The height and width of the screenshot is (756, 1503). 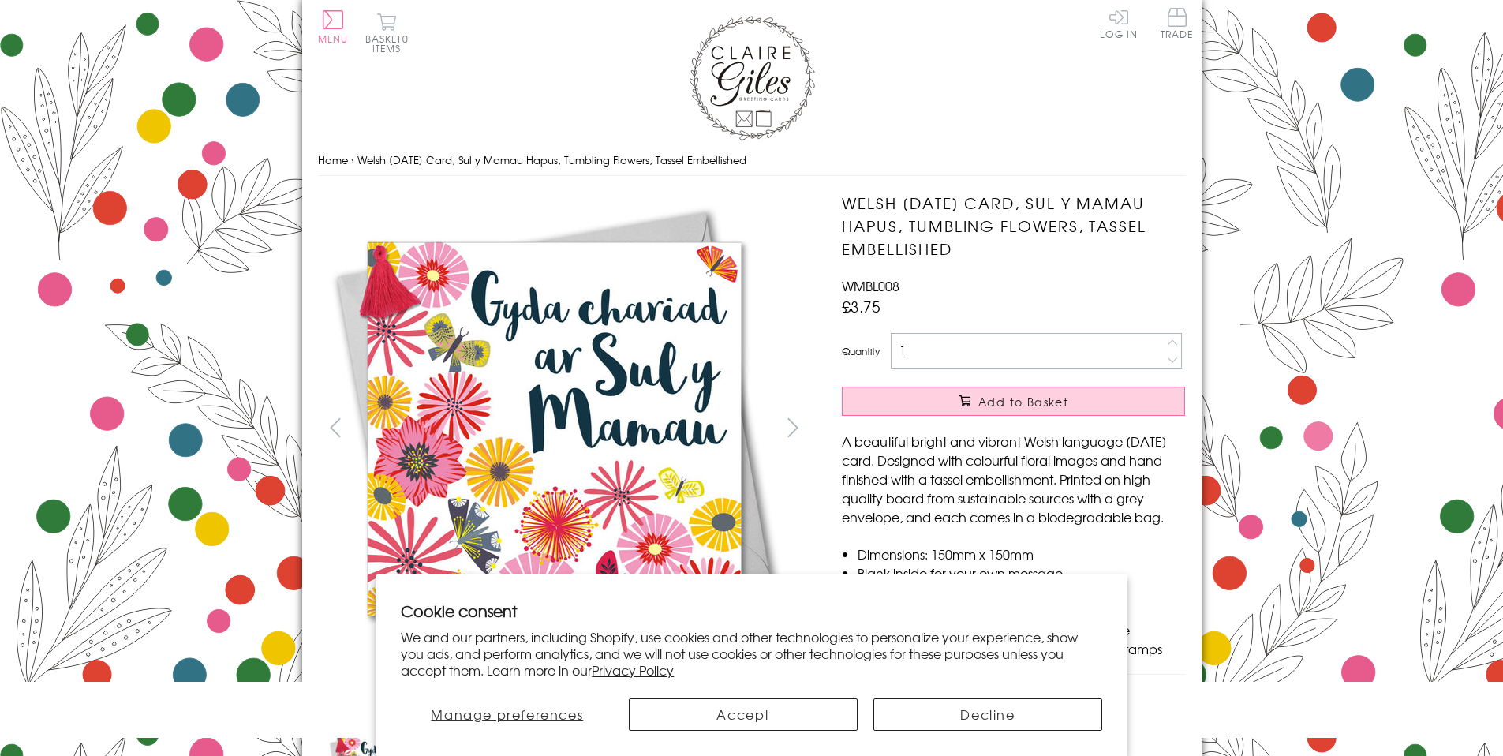 I want to click on li: Blank inside for your own message, so click(x=1021, y=573).